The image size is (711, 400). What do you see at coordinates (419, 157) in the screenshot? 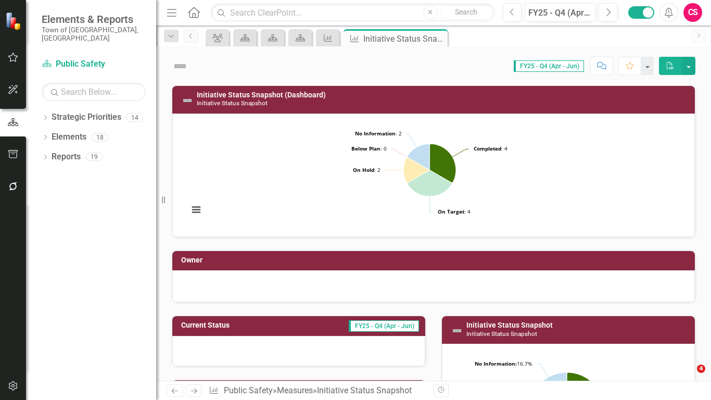
I see `path: No Information, 2.` at bounding box center [419, 157].